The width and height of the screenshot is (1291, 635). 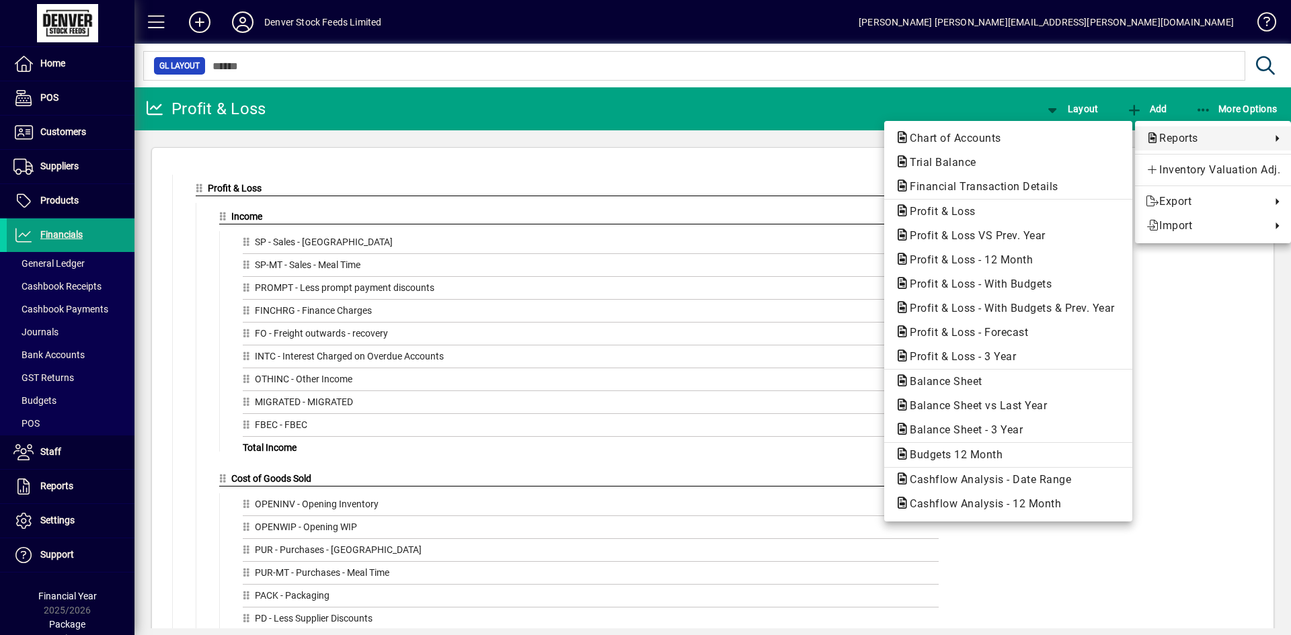 What do you see at coordinates (979, 186) in the screenshot?
I see `span: Financial Transaction Details` at bounding box center [979, 186].